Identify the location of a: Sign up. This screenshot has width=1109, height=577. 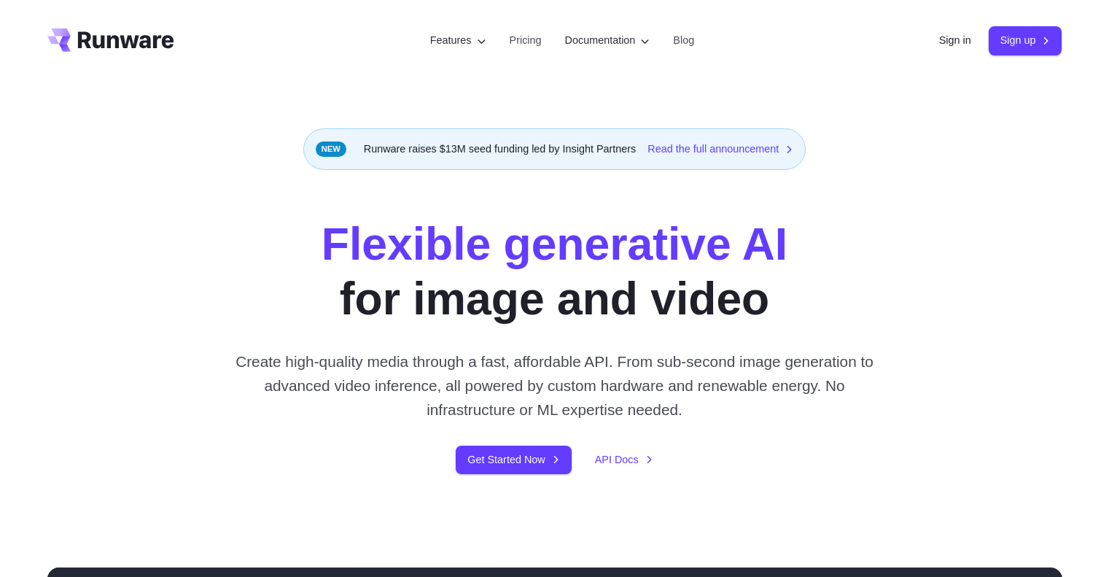
(1025, 40).